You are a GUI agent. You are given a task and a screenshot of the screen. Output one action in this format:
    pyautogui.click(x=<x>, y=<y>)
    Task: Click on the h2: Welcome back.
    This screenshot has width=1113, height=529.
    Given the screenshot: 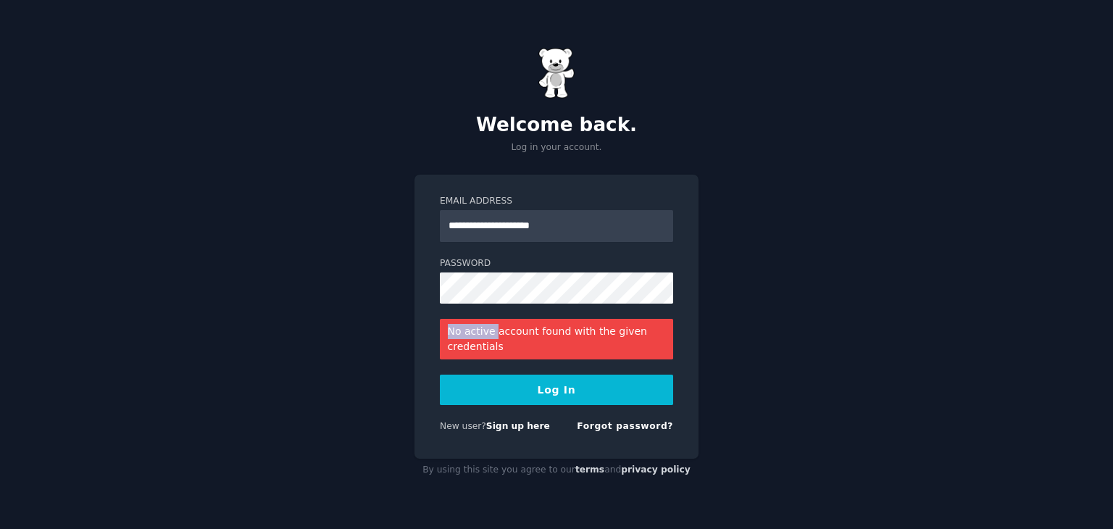 What is the action you would take?
    pyautogui.click(x=557, y=125)
    